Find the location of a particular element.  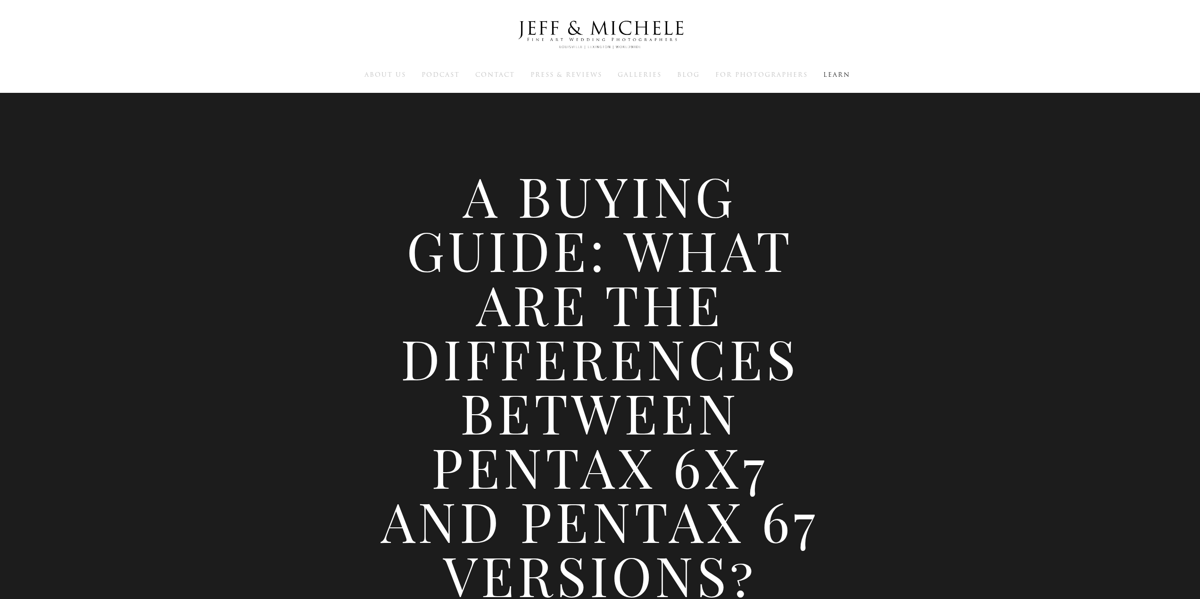

a: Learn is located at coordinates (836, 74).